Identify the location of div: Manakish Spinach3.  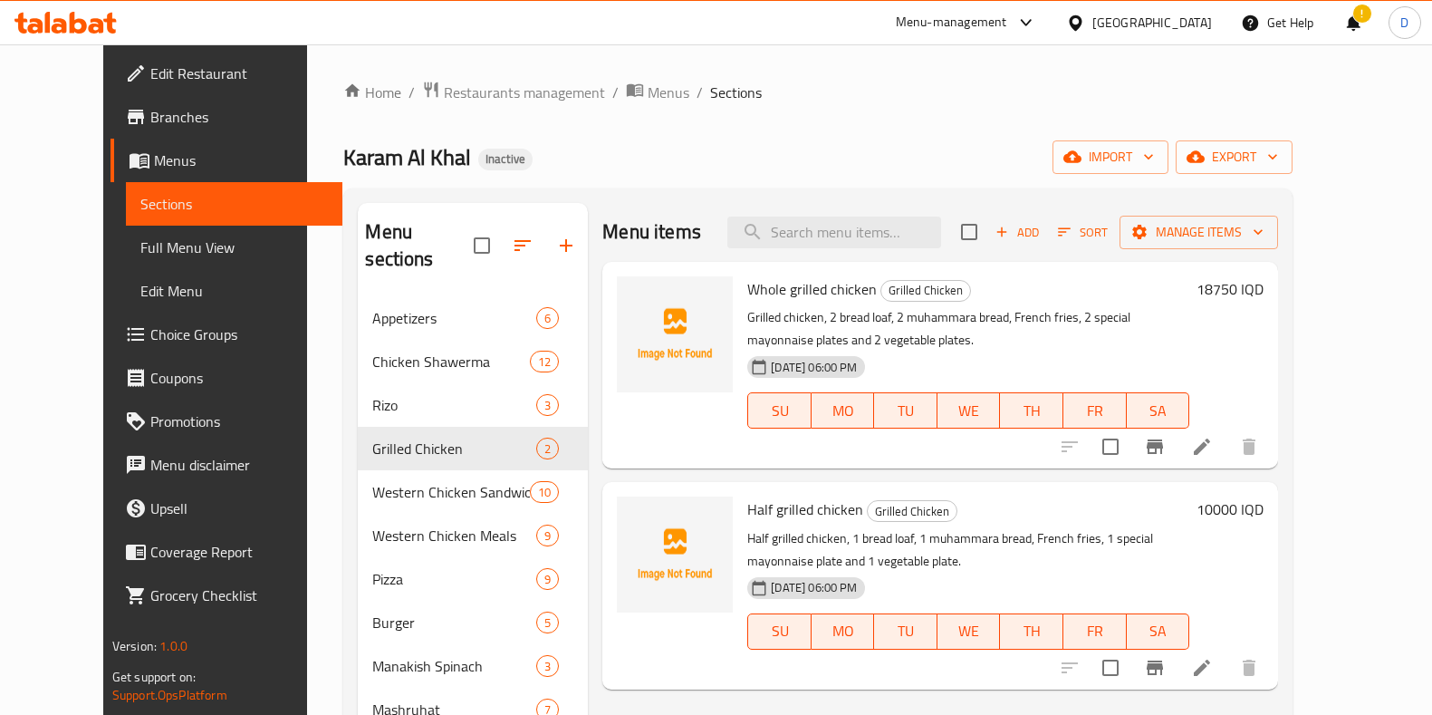
(473, 666).